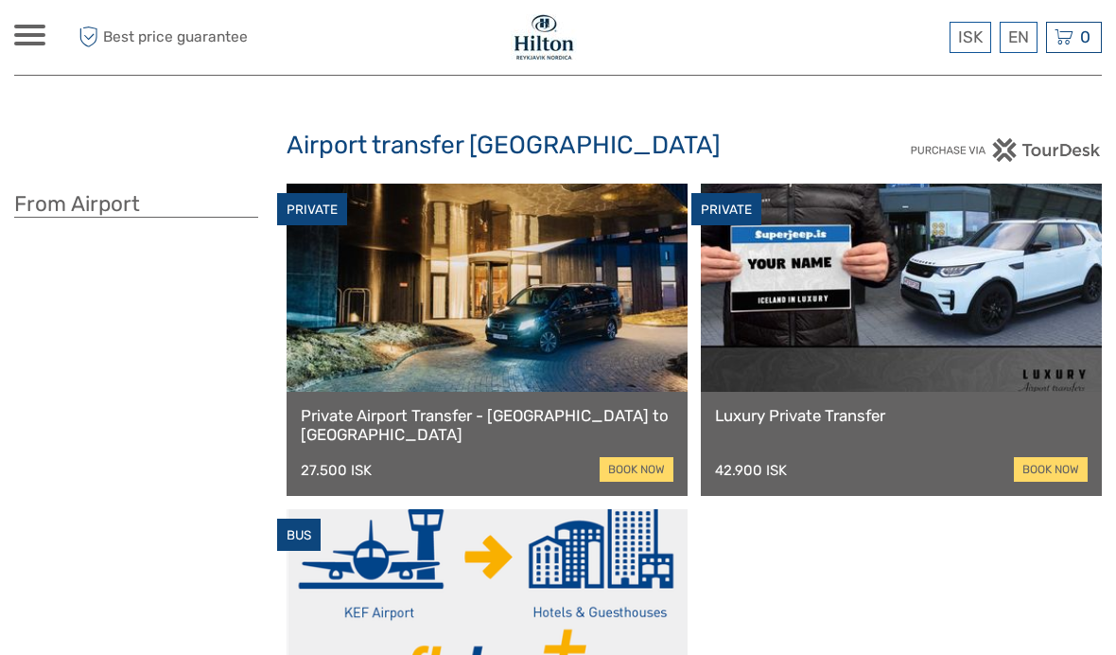  I want to click on h3: From Airport, so click(136, 204).